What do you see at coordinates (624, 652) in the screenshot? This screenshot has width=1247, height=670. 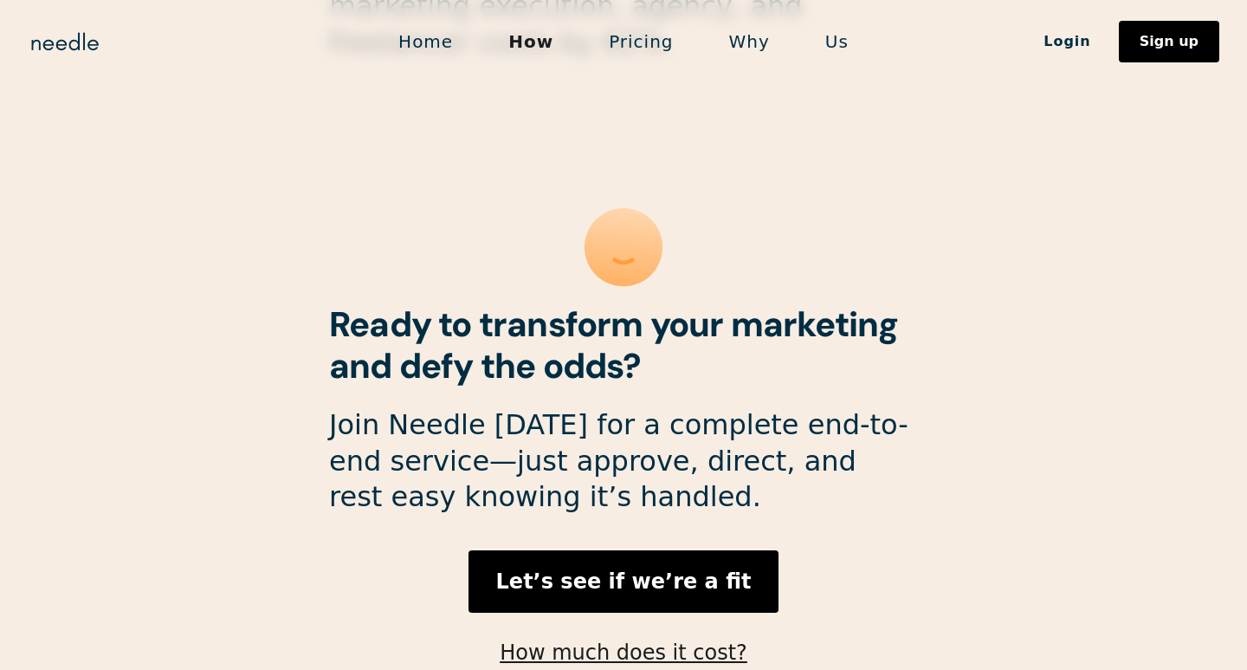 I see `a: How much does it cost?` at bounding box center [624, 652].